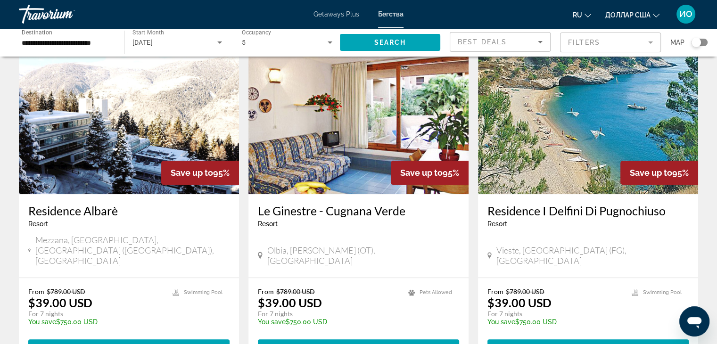  What do you see at coordinates (148, 33) in the screenshot?
I see `span: Start Month` at bounding box center [148, 33].